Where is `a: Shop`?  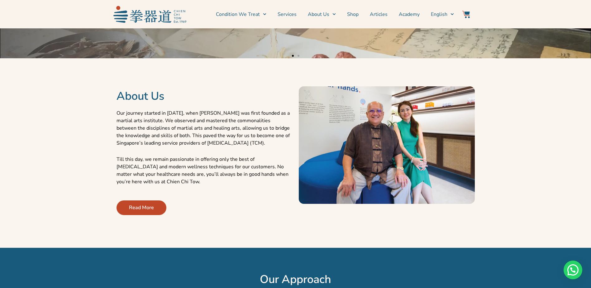
a: Shop is located at coordinates (352, 14).